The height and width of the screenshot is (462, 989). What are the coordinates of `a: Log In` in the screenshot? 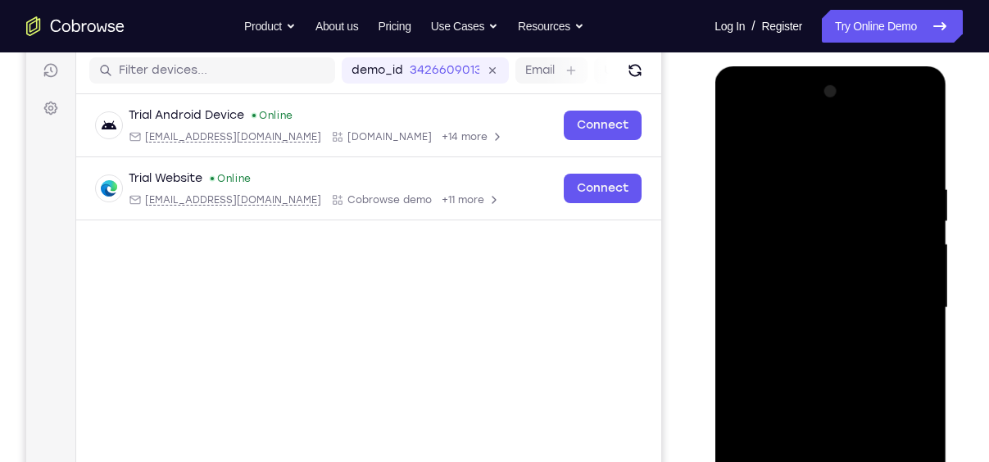 It's located at (729, 26).